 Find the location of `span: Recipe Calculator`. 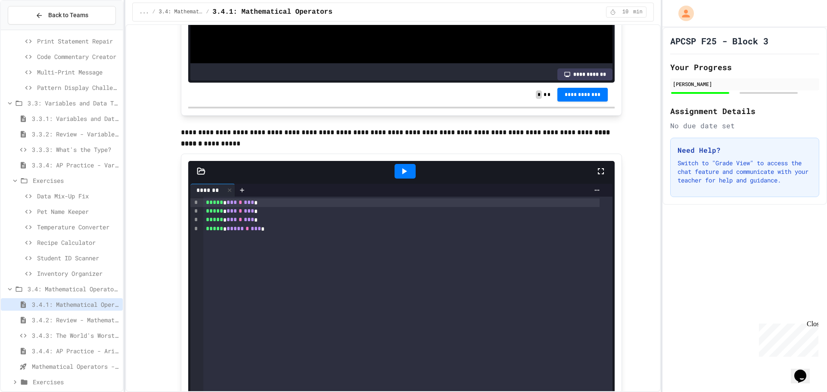

span: Recipe Calculator is located at coordinates (78, 242).